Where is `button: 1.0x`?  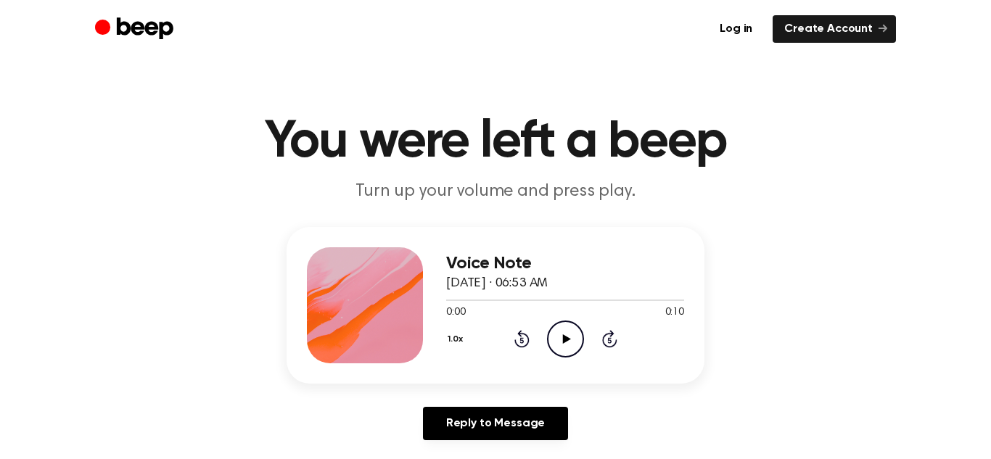 button: 1.0x is located at coordinates (457, 340).